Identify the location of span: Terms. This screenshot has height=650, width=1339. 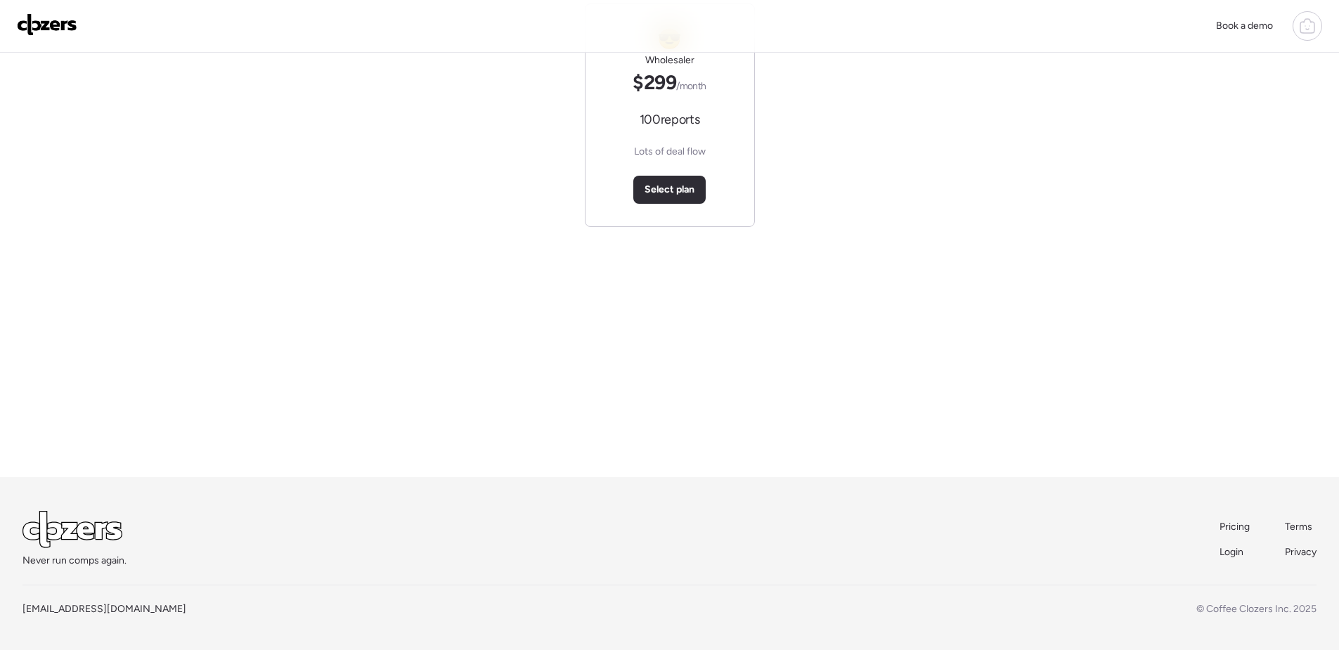
(1299, 527).